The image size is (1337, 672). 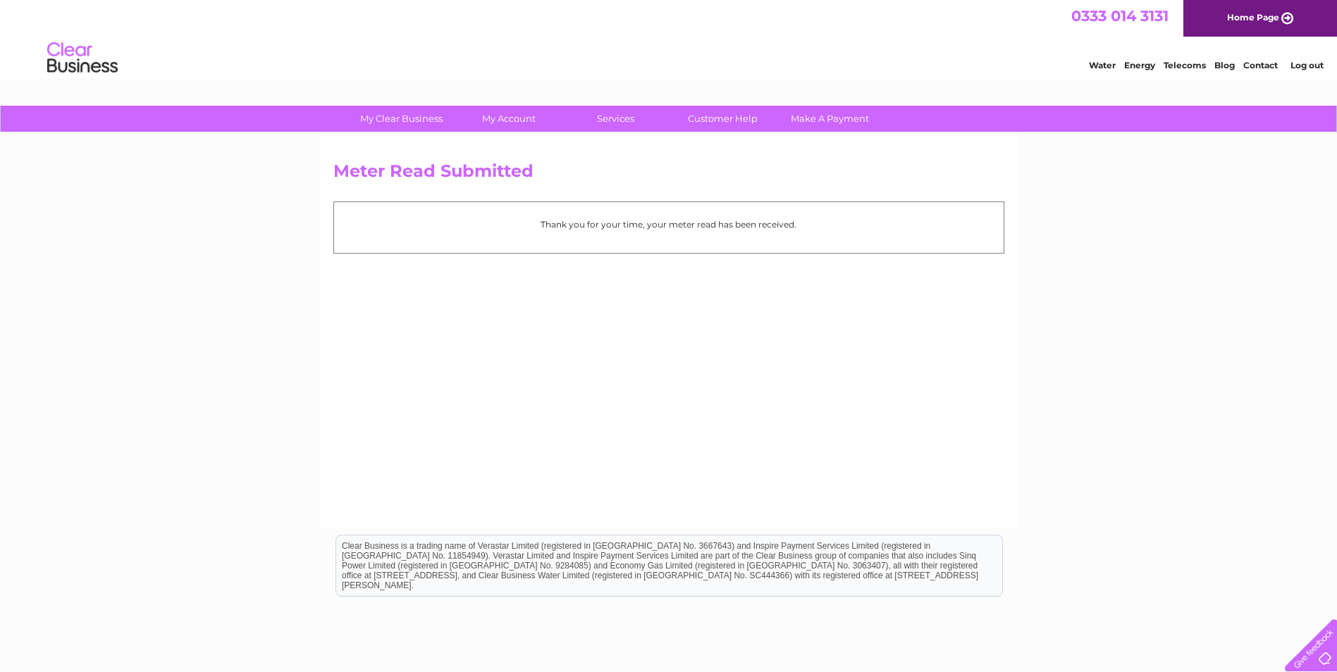 What do you see at coordinates (830, 118) in the screenshot?
I see `a: Make A Payment` at bounding box center [830, 118].